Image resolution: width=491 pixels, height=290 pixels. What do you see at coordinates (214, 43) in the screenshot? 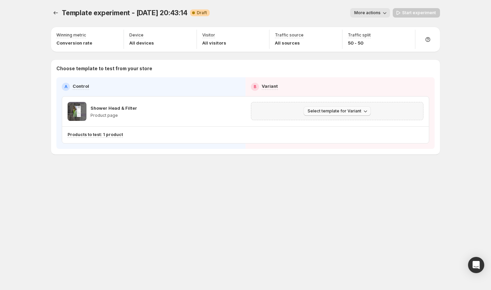
I see `p: All visitors` at bounding box center [214, 43].